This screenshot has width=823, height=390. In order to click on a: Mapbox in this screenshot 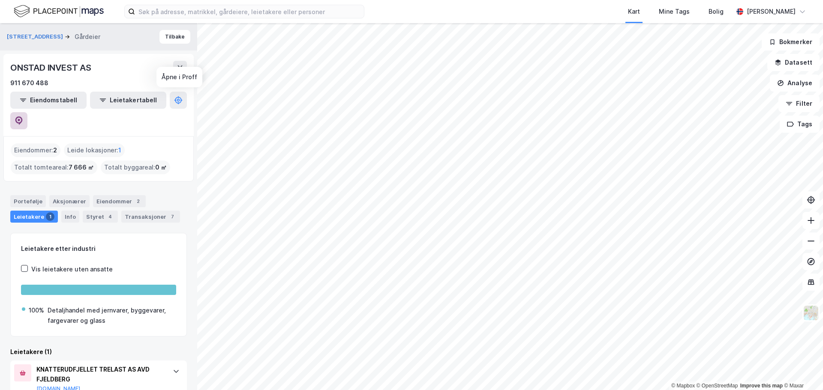, I will do `click(683, 386)`.